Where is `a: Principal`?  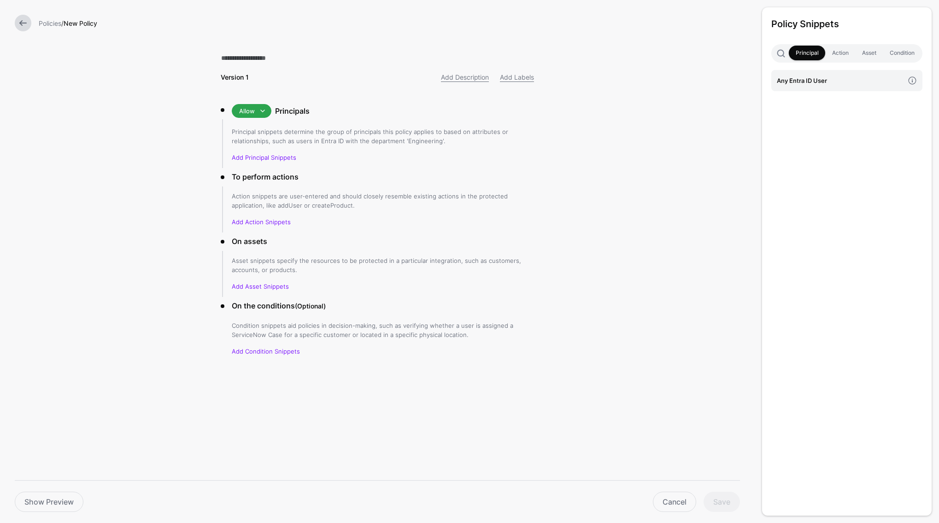 a: Principal is located at coordinates (807, 53).